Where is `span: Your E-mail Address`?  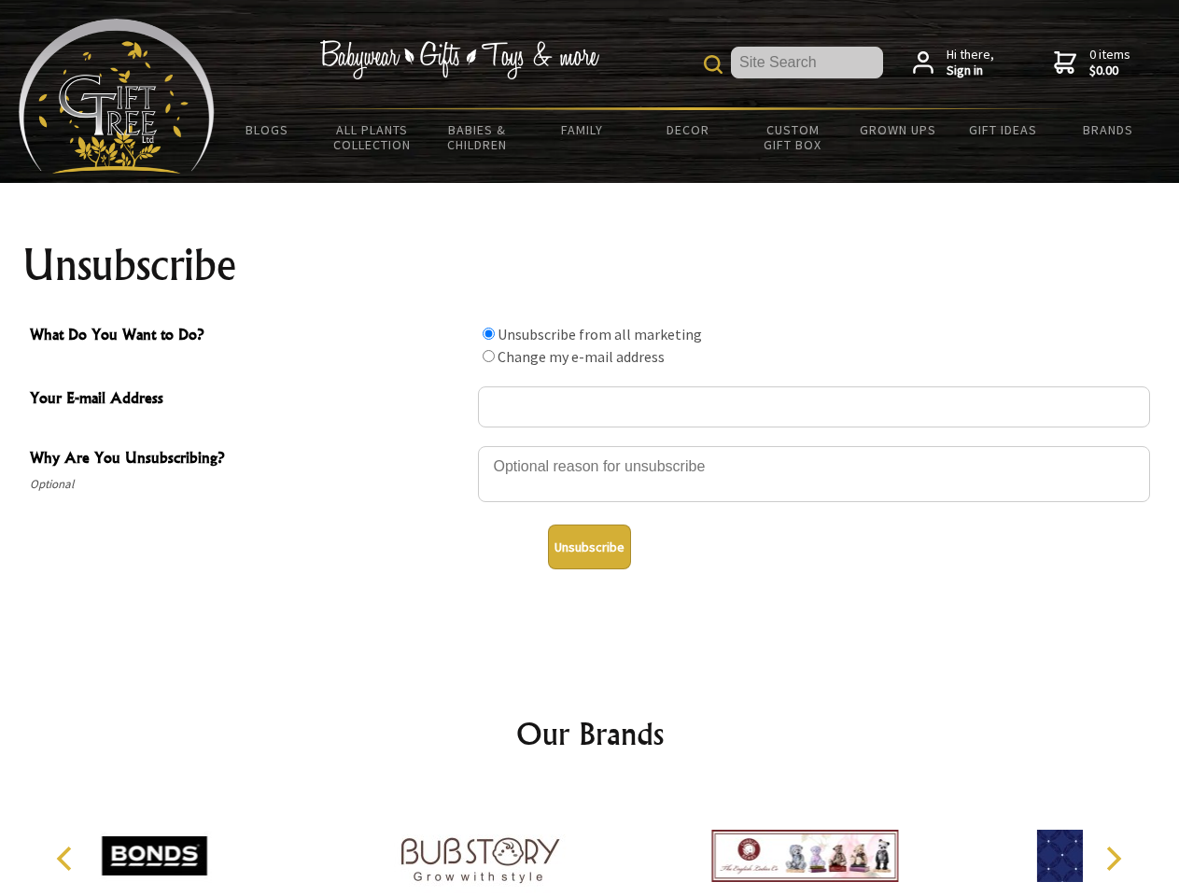
span: Your E-mail Address is located at coordinates (249, 400).